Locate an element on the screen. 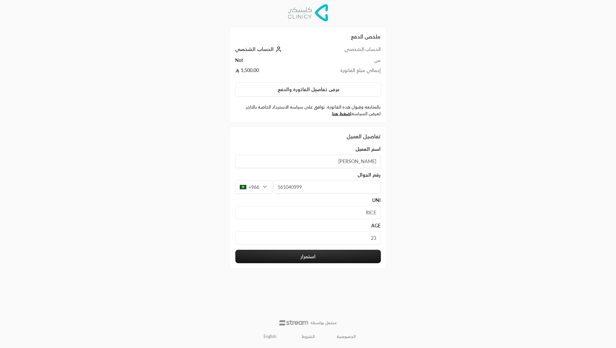 The width and height of the screenshot is (616, 348). span: AGE is located at coordinates (376, 226).